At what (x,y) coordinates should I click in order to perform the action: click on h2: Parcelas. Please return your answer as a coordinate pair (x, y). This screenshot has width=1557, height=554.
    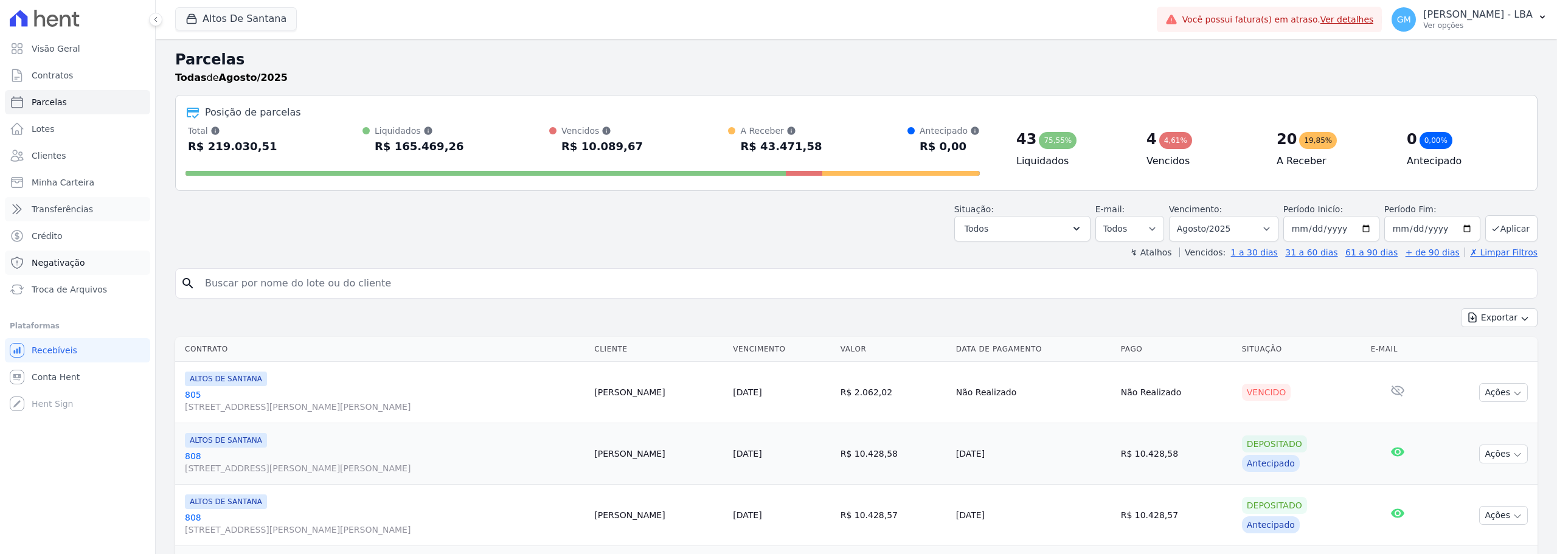
    Looking at the image, I should click on (856, 60).